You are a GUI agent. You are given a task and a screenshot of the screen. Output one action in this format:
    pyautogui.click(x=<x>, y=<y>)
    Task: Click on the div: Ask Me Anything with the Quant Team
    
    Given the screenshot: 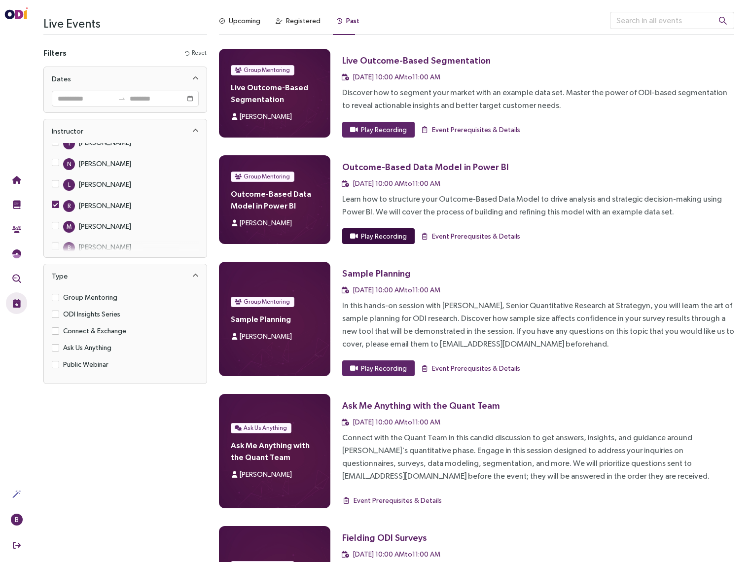 What is the action you would take?
    pyautogui.click(x=421, y=405)
    